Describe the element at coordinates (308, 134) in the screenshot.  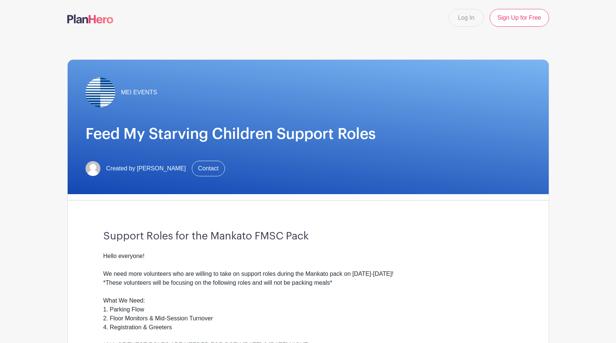
I see `h1: Feed My Starving Children Support Roles` at that location.